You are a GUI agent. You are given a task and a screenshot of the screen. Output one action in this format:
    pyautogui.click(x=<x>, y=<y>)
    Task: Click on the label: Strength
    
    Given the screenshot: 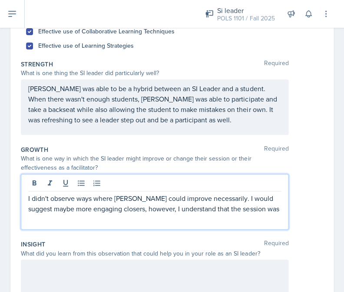 What is the action you would take?
    pyautogui.click(x=37, y=64)
    